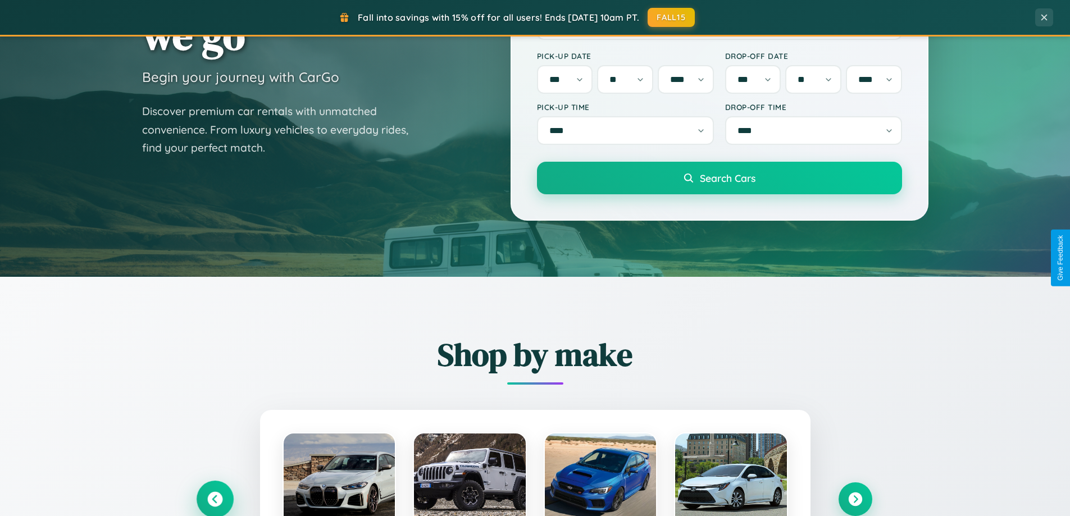 This screenshot has height=516, width=1070. What do you see at coordinates (625, 107) in the screenshot?
I see `label: Pick-up Time` at bounding box center [625, 107].